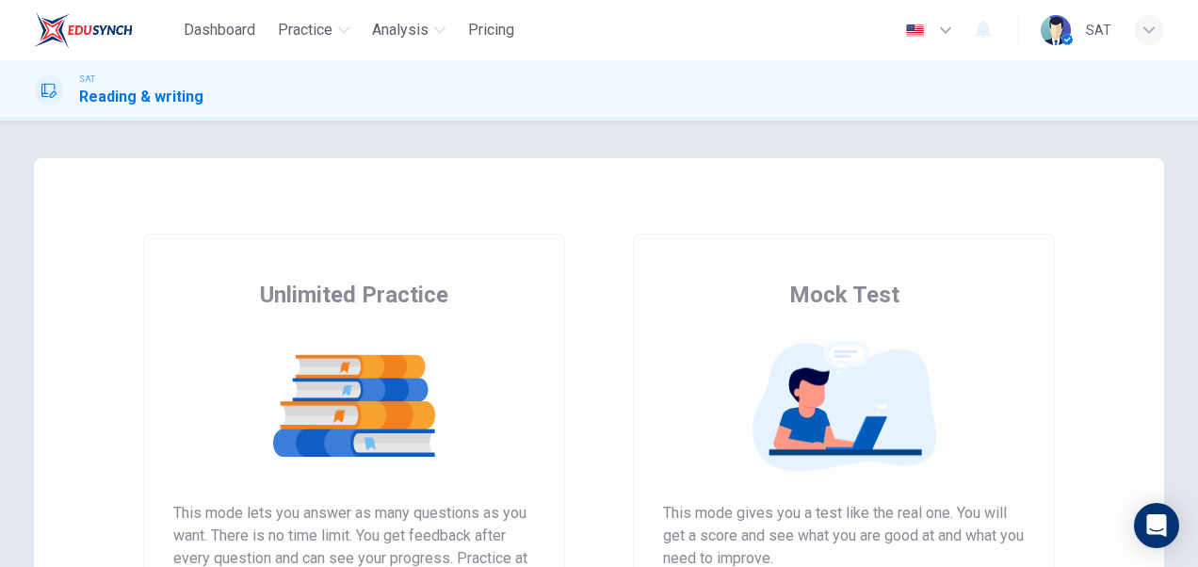 Image resolution: width=1198 pixels, height=567 pixels. I want to click on a: Pricing, so click(491, 30).